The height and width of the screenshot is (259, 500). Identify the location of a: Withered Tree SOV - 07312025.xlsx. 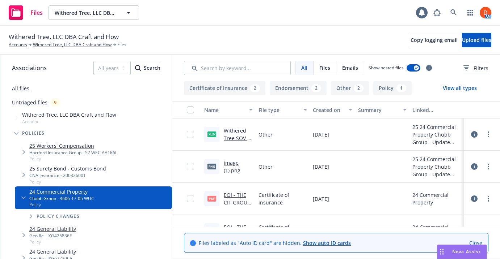
(238, 142).